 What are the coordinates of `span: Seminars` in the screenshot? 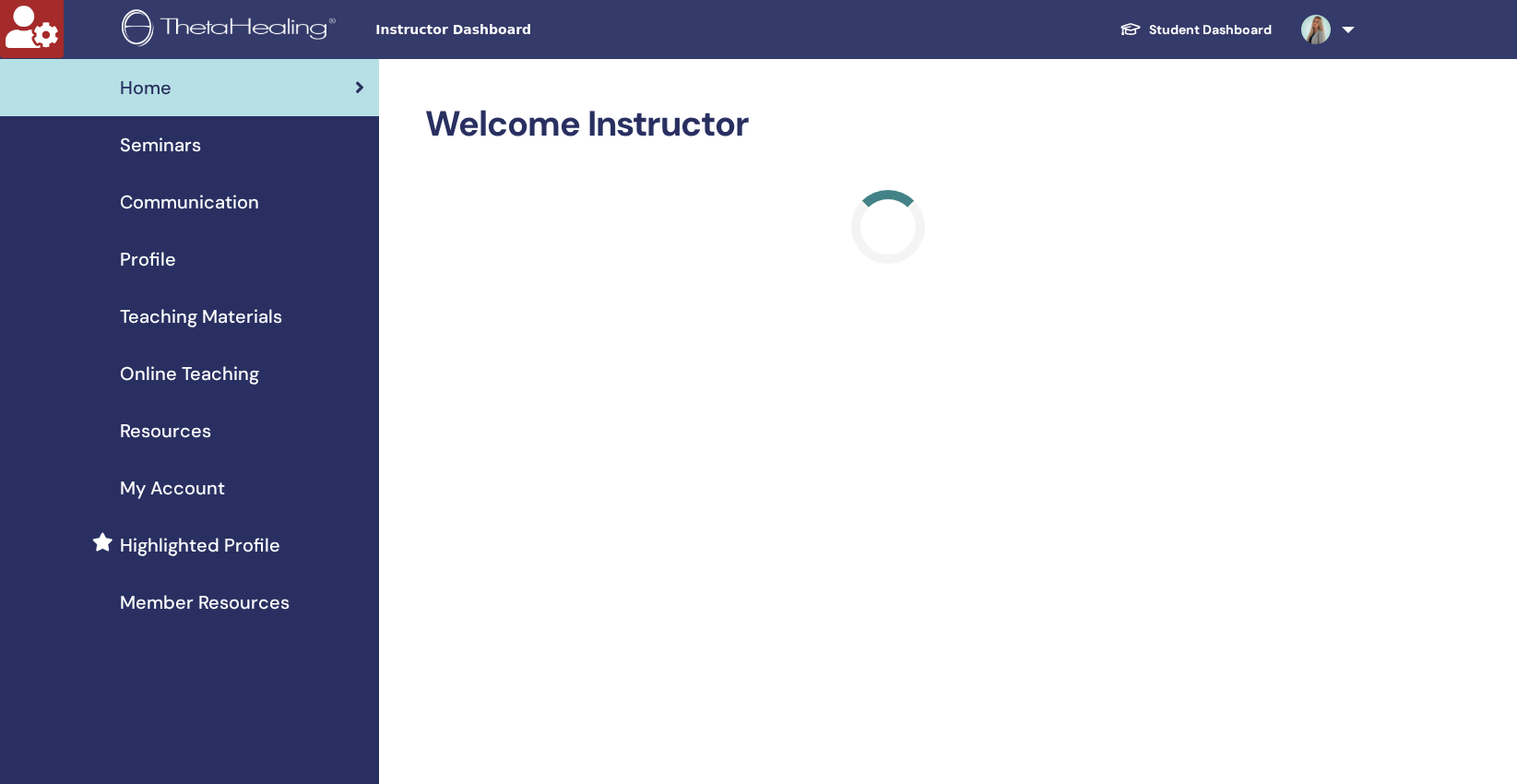 It's located at (161, 145).